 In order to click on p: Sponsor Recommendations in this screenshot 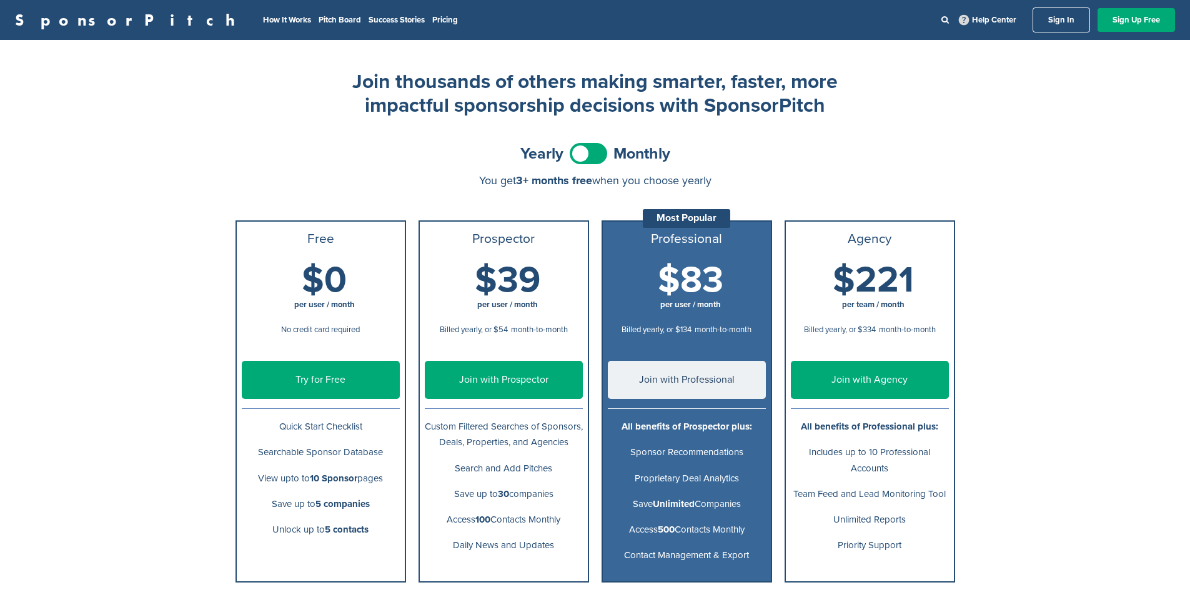, I will do `click(686, 452)`.